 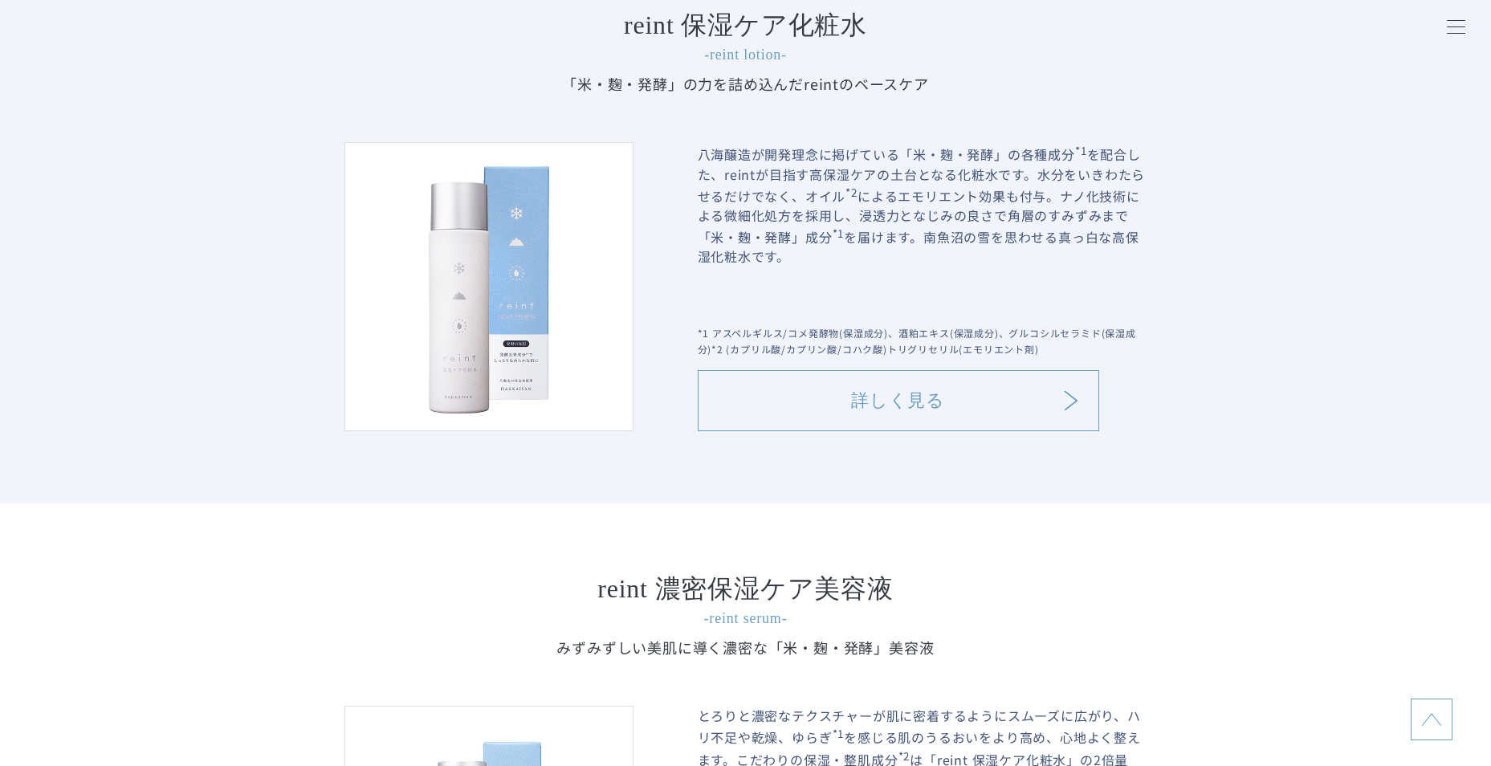 I want to click on p: 「米・麹・発酵」の力を詰め込んだ reintのベースケア, so click(x=746, y=84).